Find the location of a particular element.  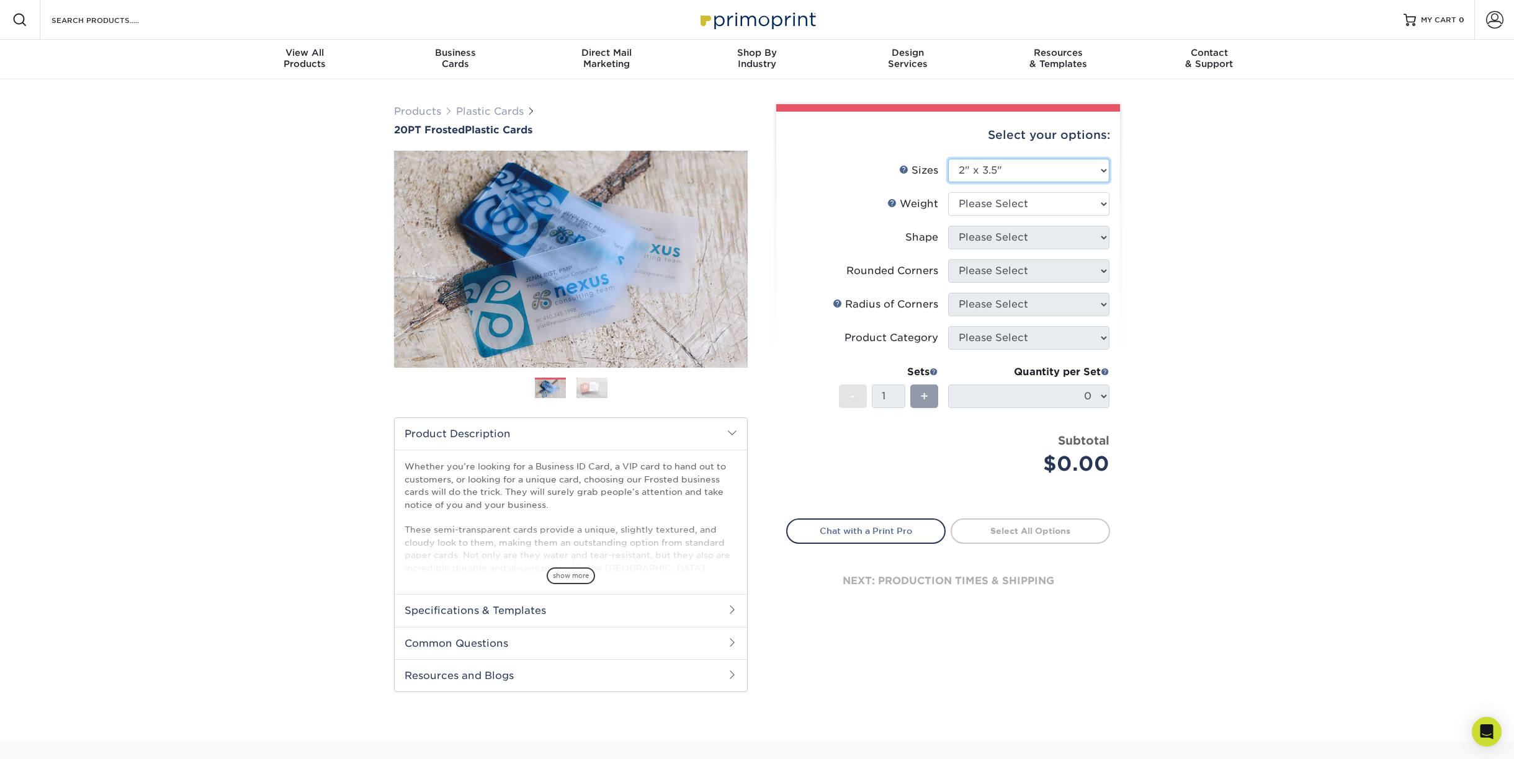

strong: Subtotal is located at coordinates (1083, 441).